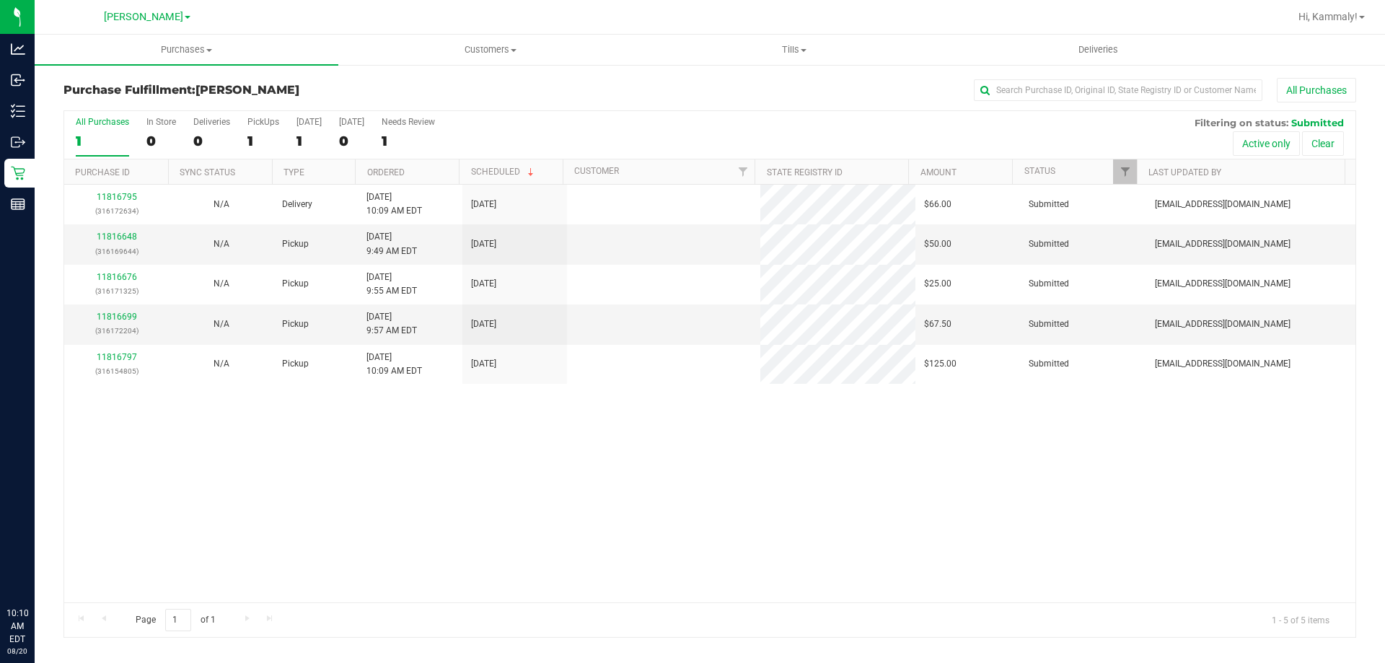  I want to click on button: All Purchases, so click(1317, 90).